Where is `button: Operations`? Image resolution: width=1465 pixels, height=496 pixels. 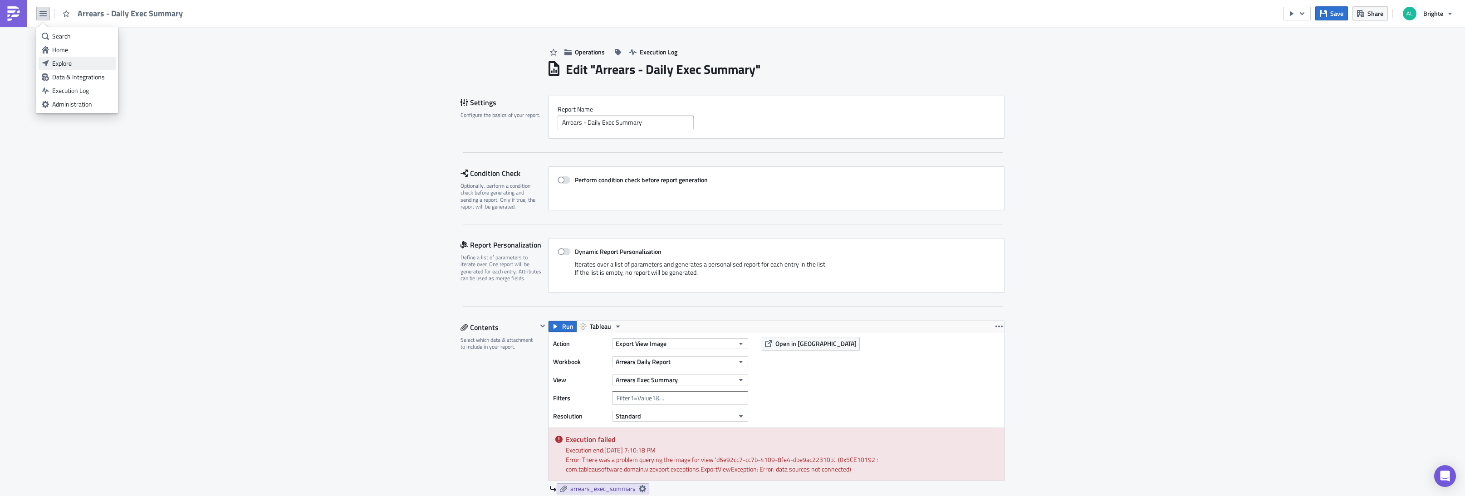
button: Operations is located at coordinates (584, 52).